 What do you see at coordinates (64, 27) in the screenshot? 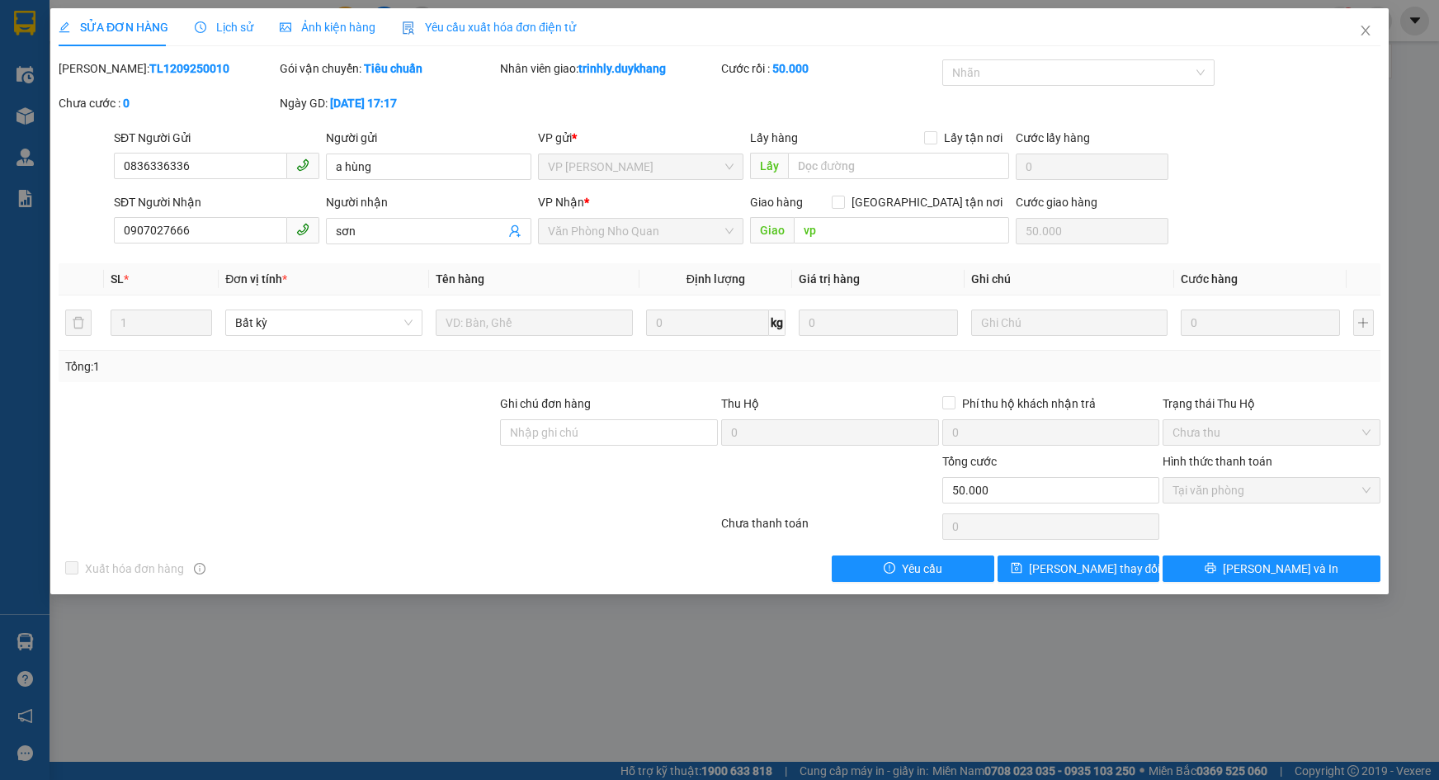
I see `span: edit` at bounding box center [64, 27].